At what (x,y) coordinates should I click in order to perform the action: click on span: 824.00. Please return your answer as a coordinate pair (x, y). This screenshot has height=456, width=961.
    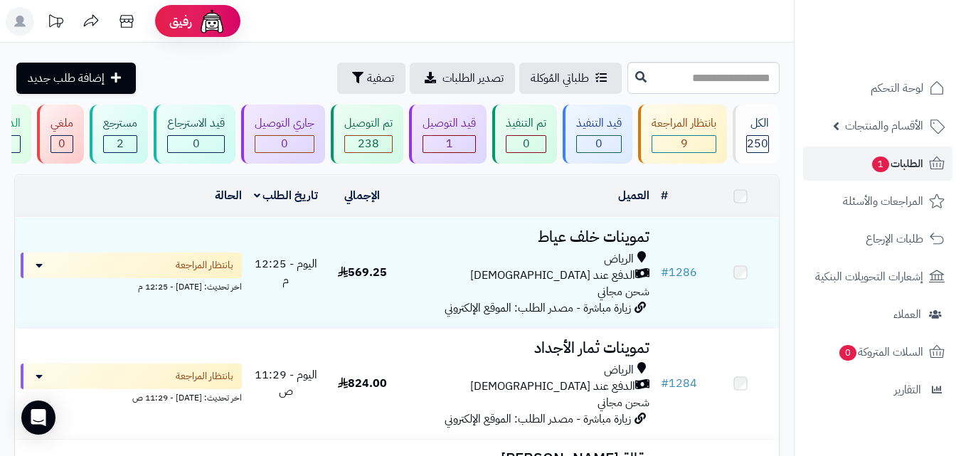
    Looking at the image, I should click on (362, 383).